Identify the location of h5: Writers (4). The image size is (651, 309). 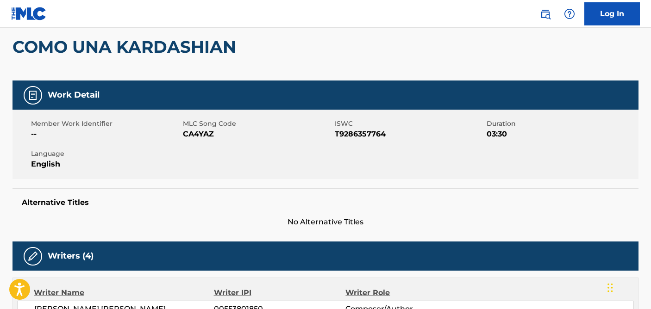
(70, 256).